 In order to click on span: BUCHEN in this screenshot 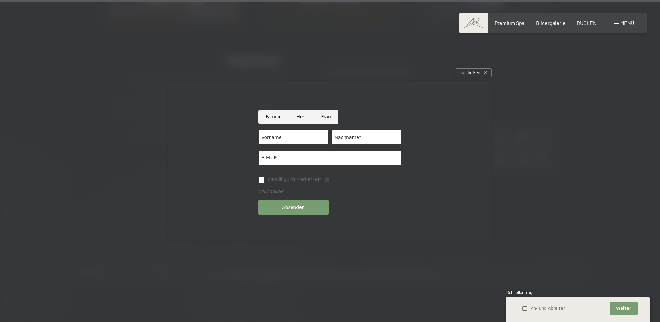, I will do `click(587, 23)`.